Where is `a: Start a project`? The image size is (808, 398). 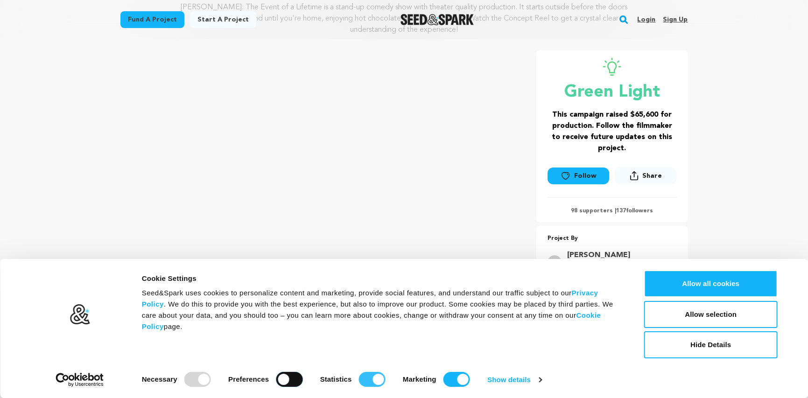 a: Start a project is located at coordinates (223, 20).